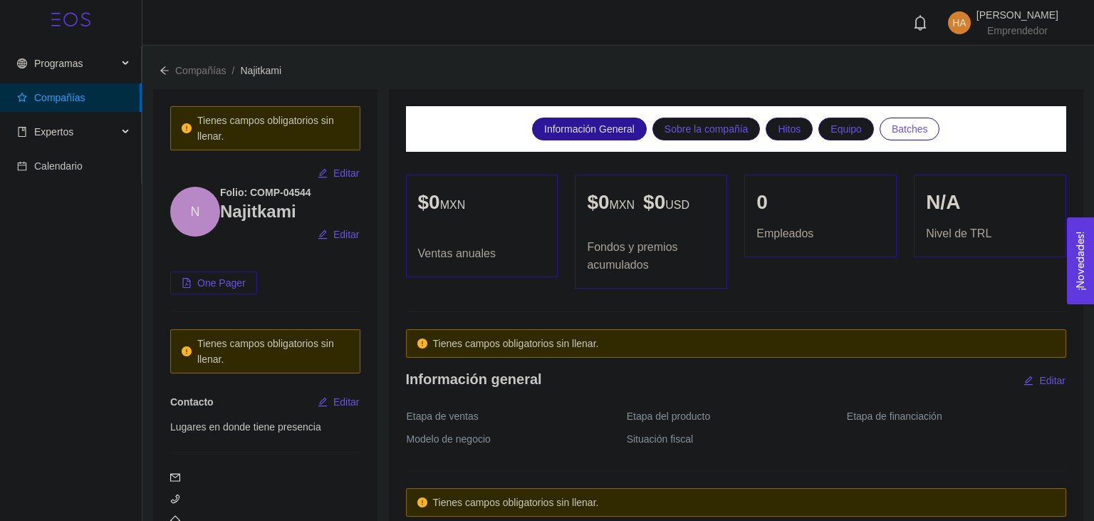  Describe the element at coordinates (457, 253) in the screenshot. I see `span: Ventas anuales` at that location.